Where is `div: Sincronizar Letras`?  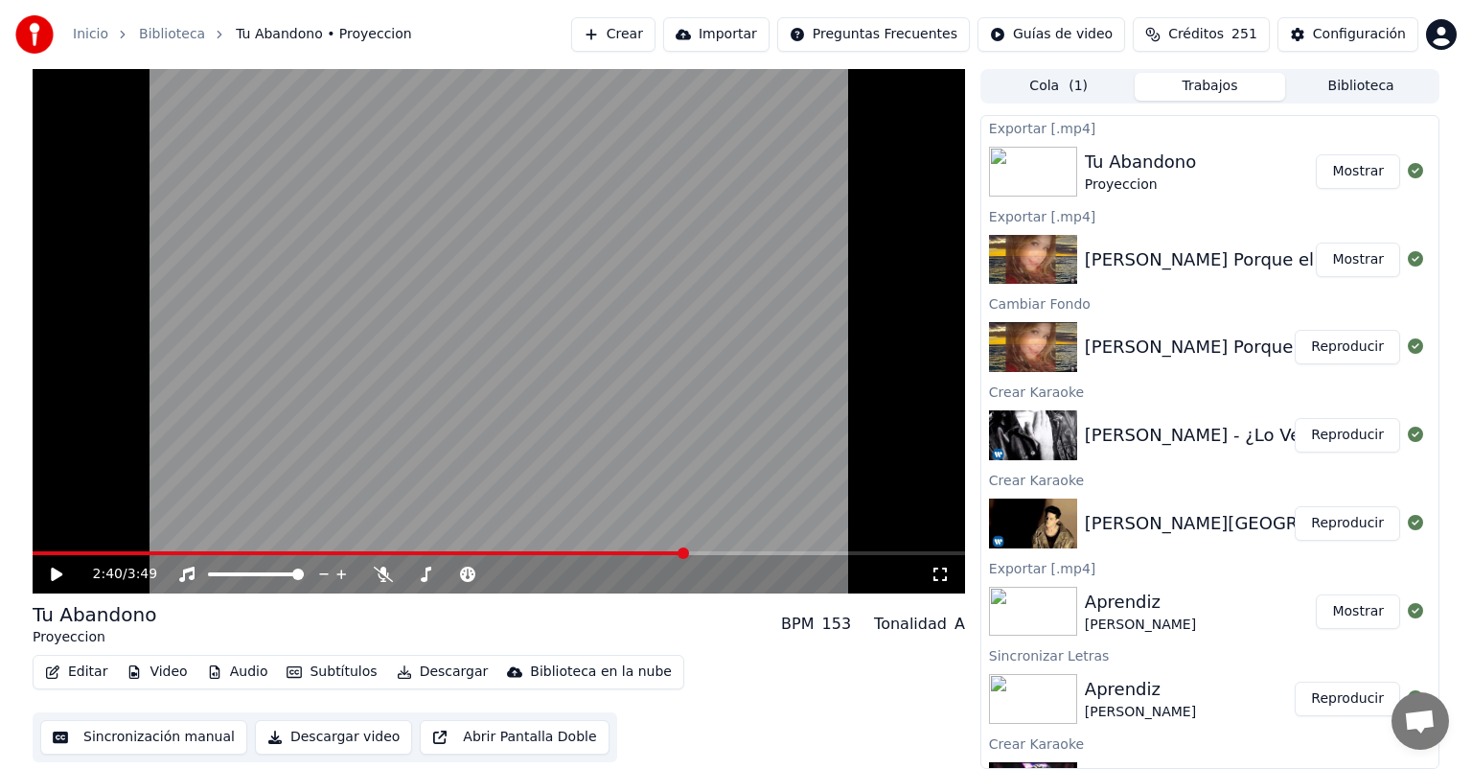
div: Sincronizar Letras is located at coordinates (1209, 654).